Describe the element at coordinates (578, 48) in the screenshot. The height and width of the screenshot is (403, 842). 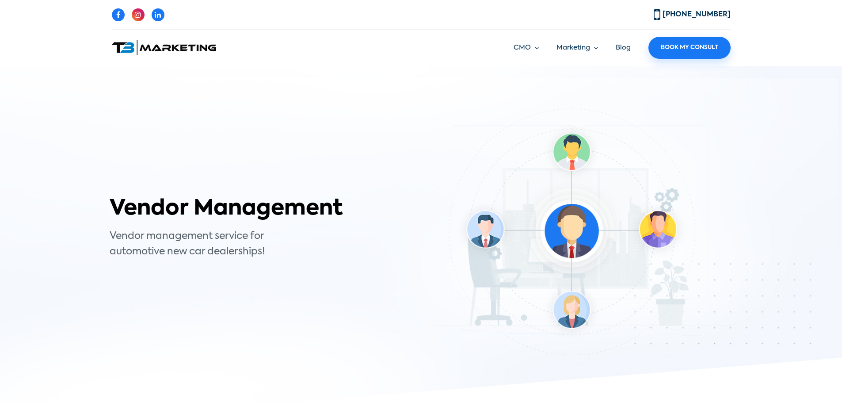
I see `a: Marketing` at that location.